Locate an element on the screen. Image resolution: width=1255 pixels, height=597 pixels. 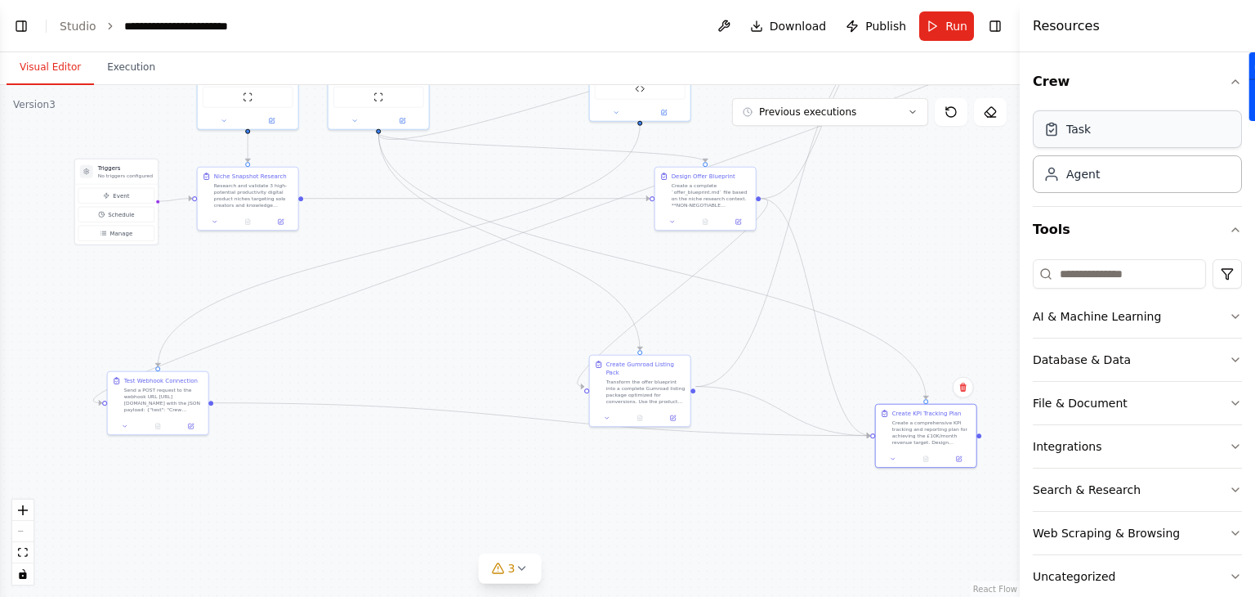
g: Edge from a0fea785-3fe4-4fbc-bbfc-98e43fd4cc2f to c8295008-e7c6-40b8-bff0-27c99a57d8c3 is located at coordinates (542, 147).